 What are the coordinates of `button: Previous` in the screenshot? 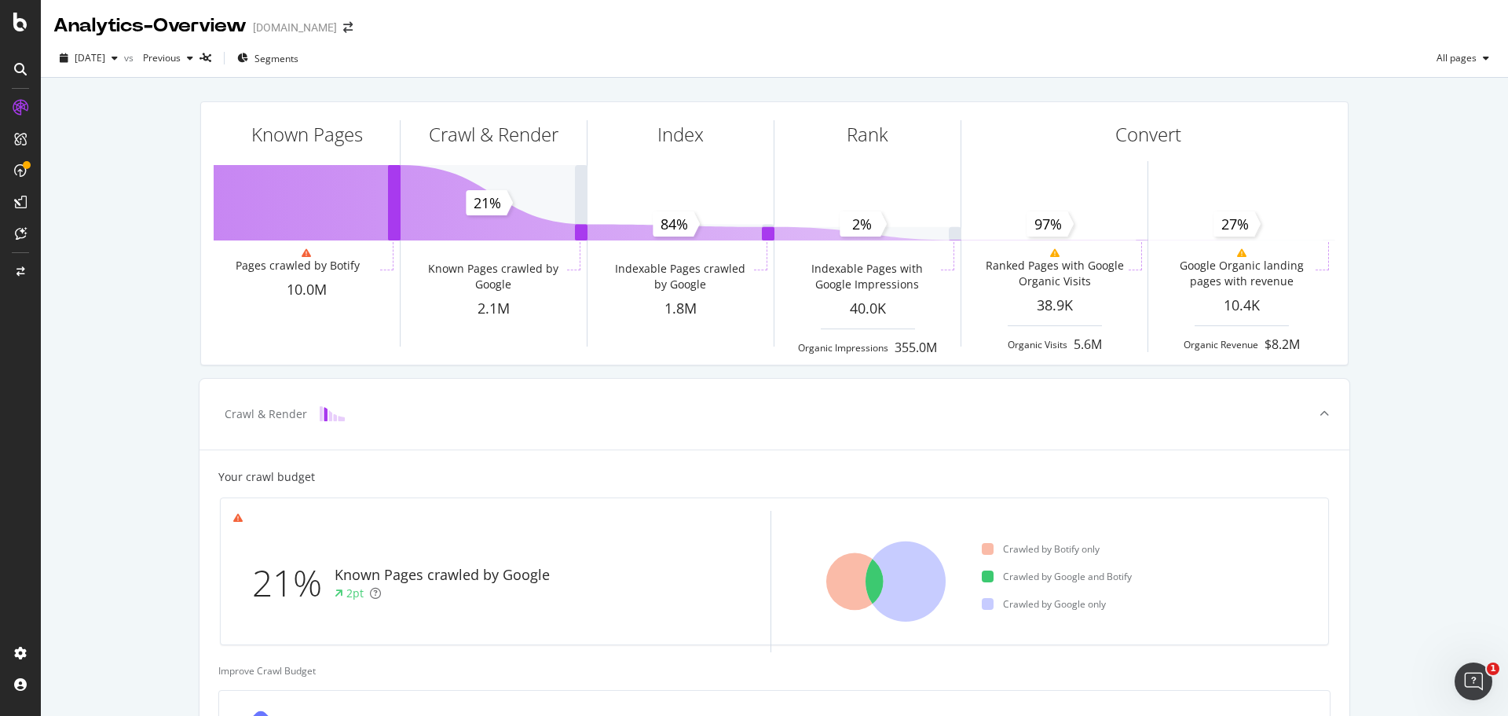 It's located at (168, 58).